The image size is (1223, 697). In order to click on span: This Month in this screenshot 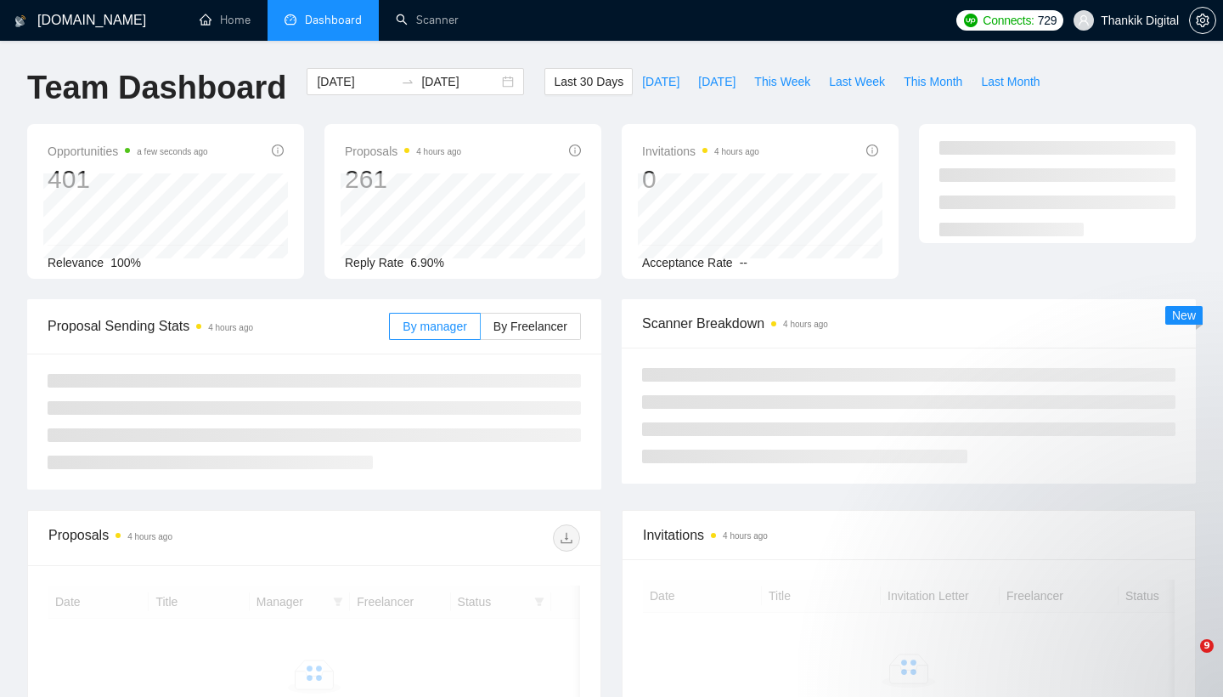, I will do `click(933, 82)`.